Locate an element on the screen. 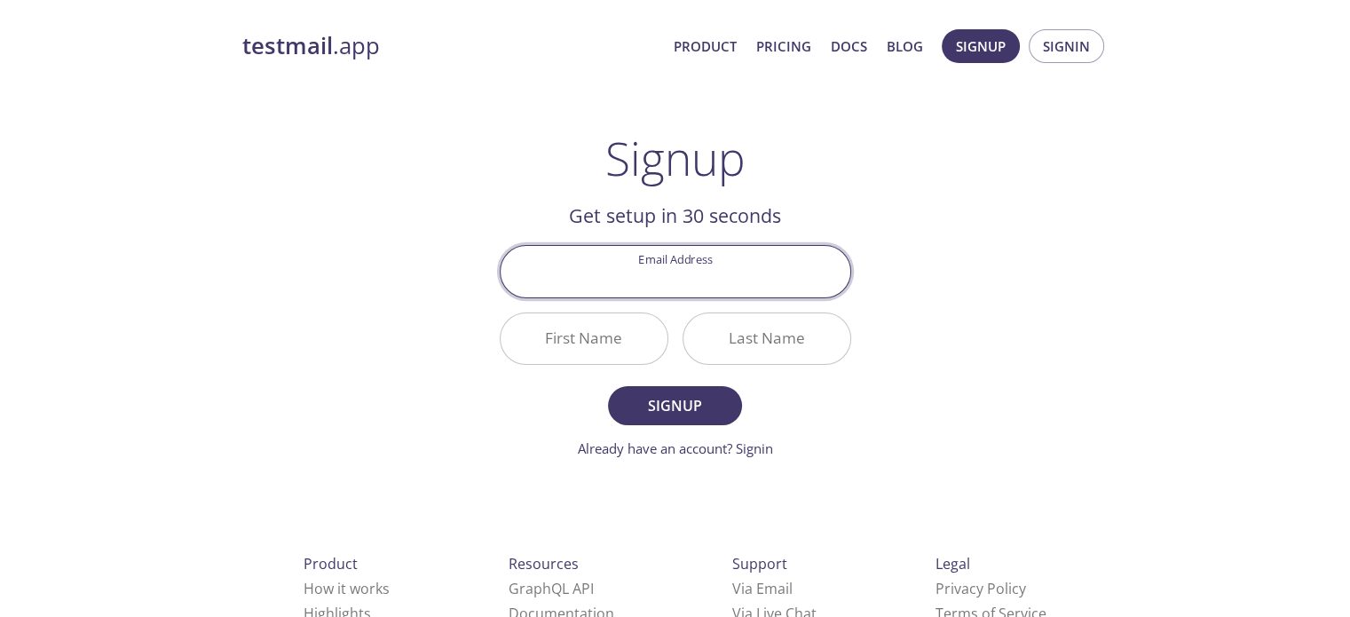 This screenshot has width=1350, height=617. a: testmail.app is located at coordinates (451, 46).